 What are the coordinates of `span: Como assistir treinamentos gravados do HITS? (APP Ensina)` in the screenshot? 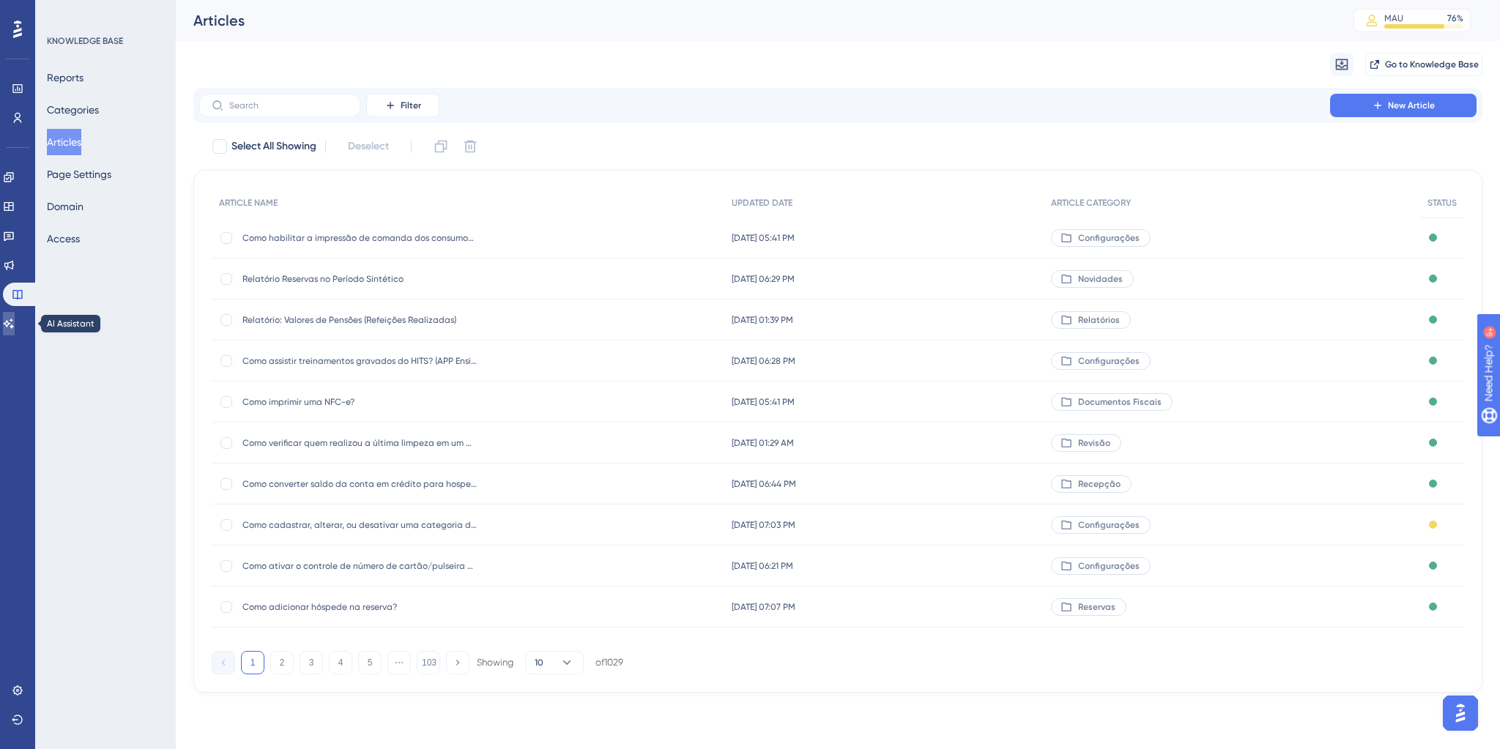 It's located at (360, 361).